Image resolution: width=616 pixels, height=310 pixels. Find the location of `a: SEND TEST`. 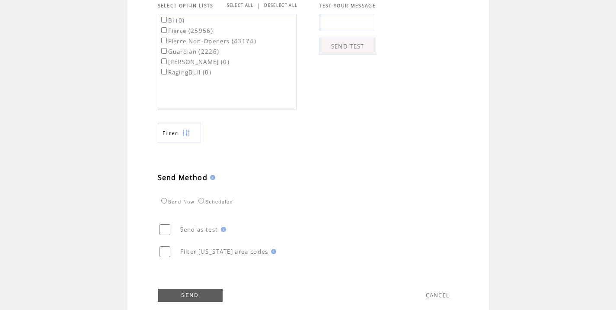

a: SEND TEST is located at coordinates (348, 46).